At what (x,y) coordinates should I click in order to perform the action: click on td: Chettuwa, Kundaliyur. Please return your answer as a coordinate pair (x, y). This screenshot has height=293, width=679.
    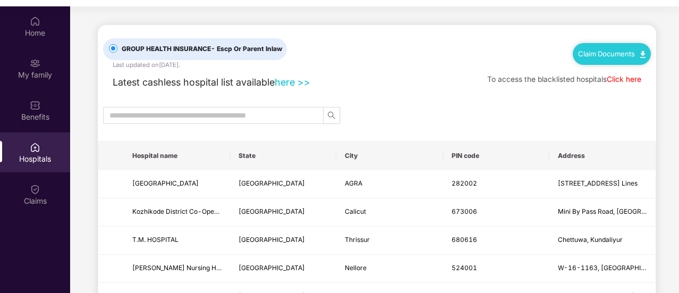
    Looking at the image, I should click on (603, 240).